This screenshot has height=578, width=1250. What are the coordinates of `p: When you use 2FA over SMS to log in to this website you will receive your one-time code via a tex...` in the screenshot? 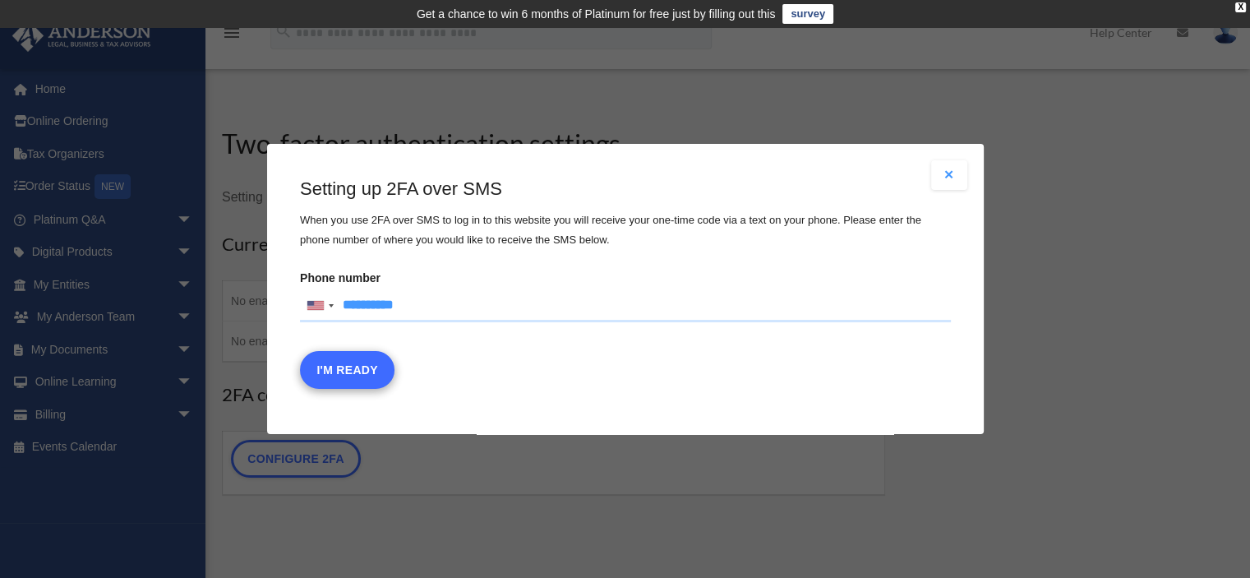 It's located at (626, 230).